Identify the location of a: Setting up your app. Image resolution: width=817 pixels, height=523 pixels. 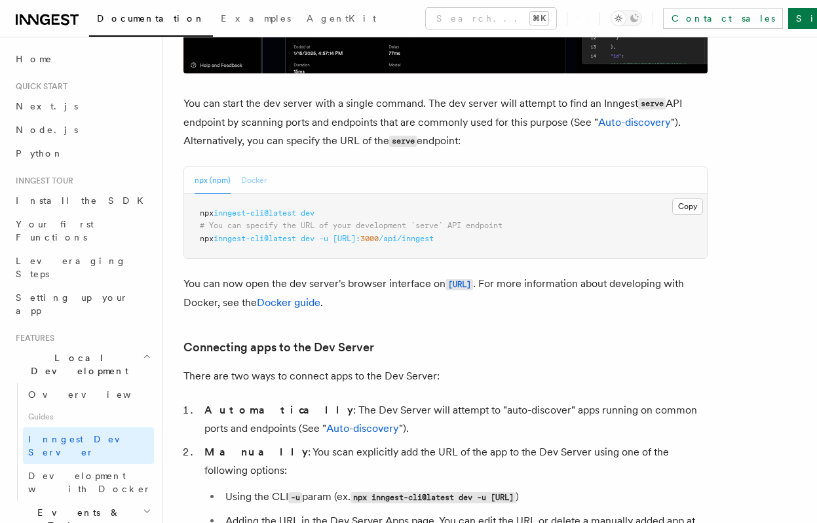
(82, 304).